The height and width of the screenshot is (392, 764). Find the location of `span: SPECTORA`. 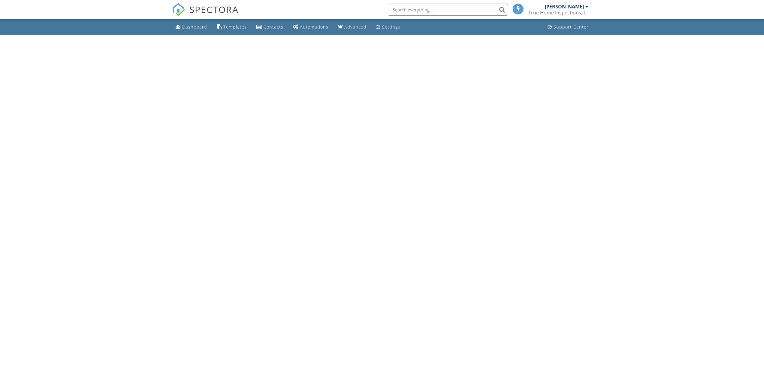

span: SPECTORA is located at coordinates (214, 9).